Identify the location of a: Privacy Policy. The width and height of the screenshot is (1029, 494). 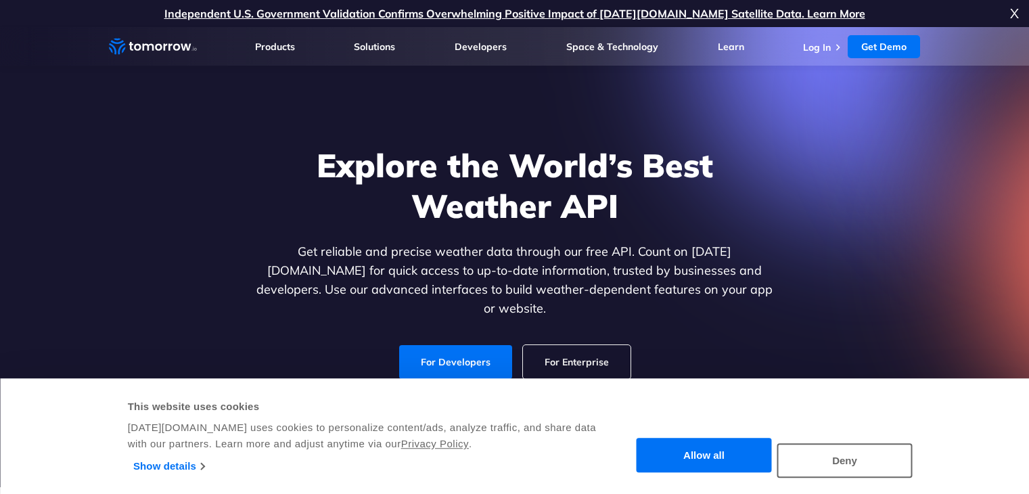
(435, 443).